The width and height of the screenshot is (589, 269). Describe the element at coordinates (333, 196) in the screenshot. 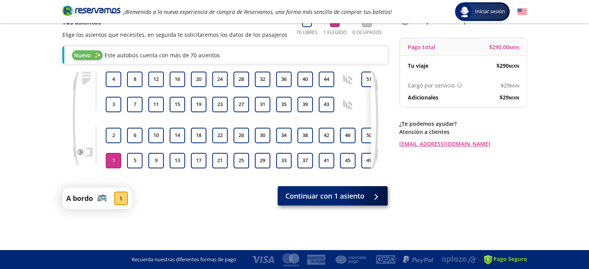

I see `button: Continuar con 1 asiento` at that location.